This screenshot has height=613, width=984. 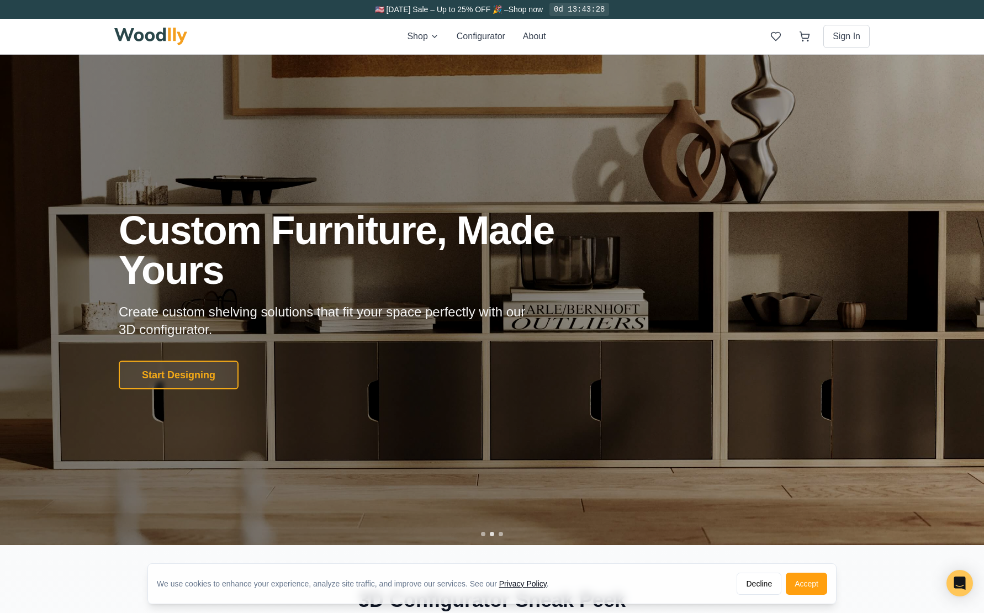 What do you see at coordinates (481, 36) in the screenshot?
I see `button: Configurator` at bounding box center [481, 36].